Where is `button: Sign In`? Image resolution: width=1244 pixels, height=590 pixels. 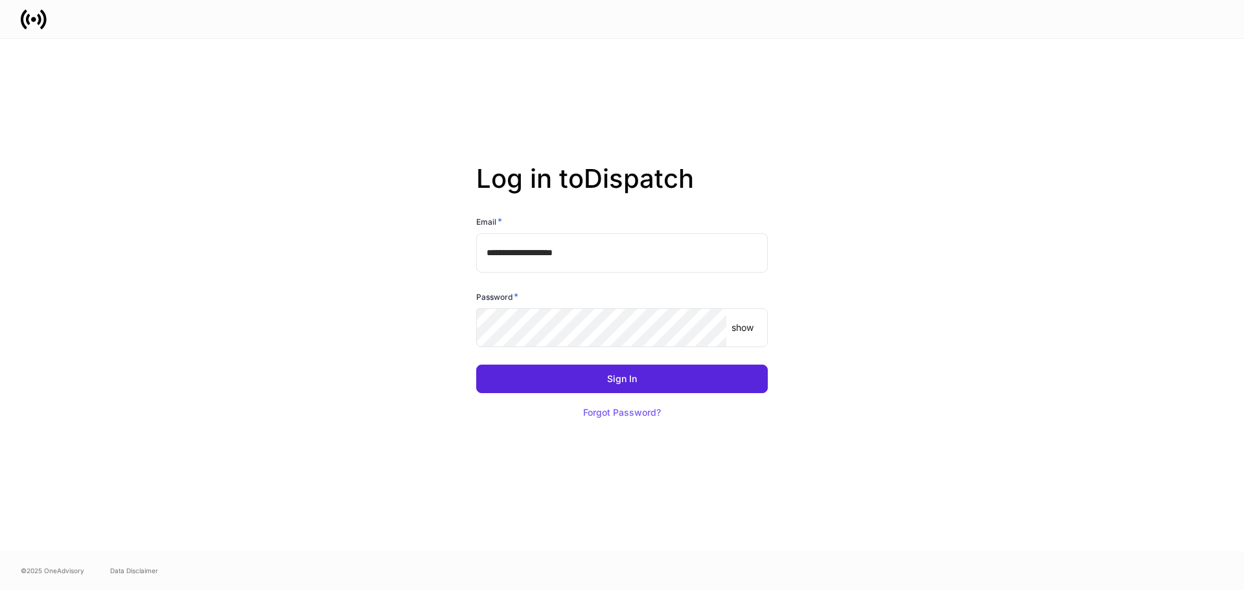
button: Sign In is located at coordinates (622, 379).